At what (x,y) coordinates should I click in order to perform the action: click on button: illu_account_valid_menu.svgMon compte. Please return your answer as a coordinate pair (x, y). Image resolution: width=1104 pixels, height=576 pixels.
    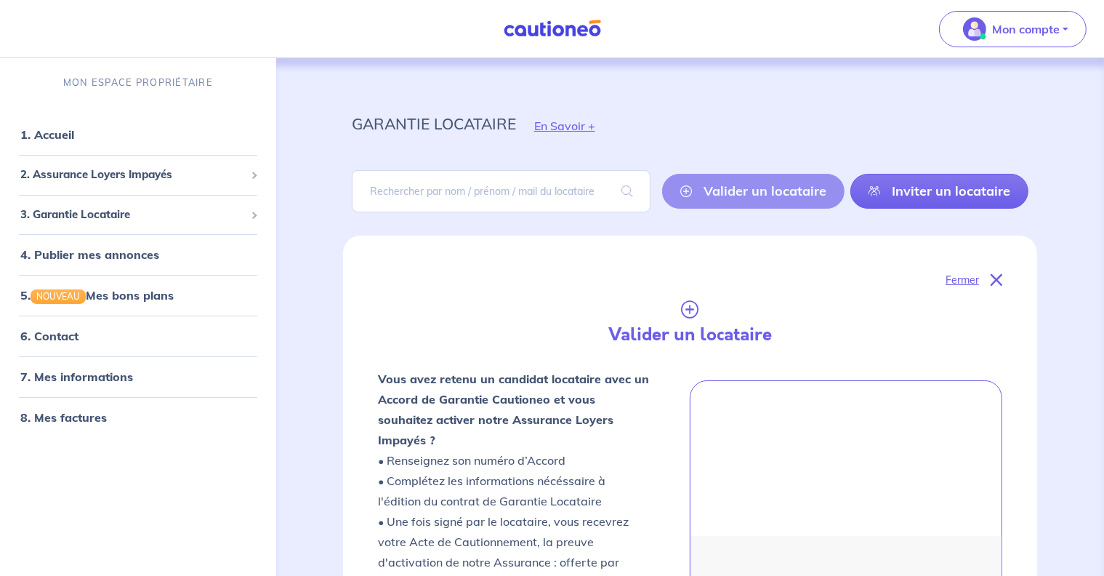
    Looking at the image, I should click on (1013, 29).